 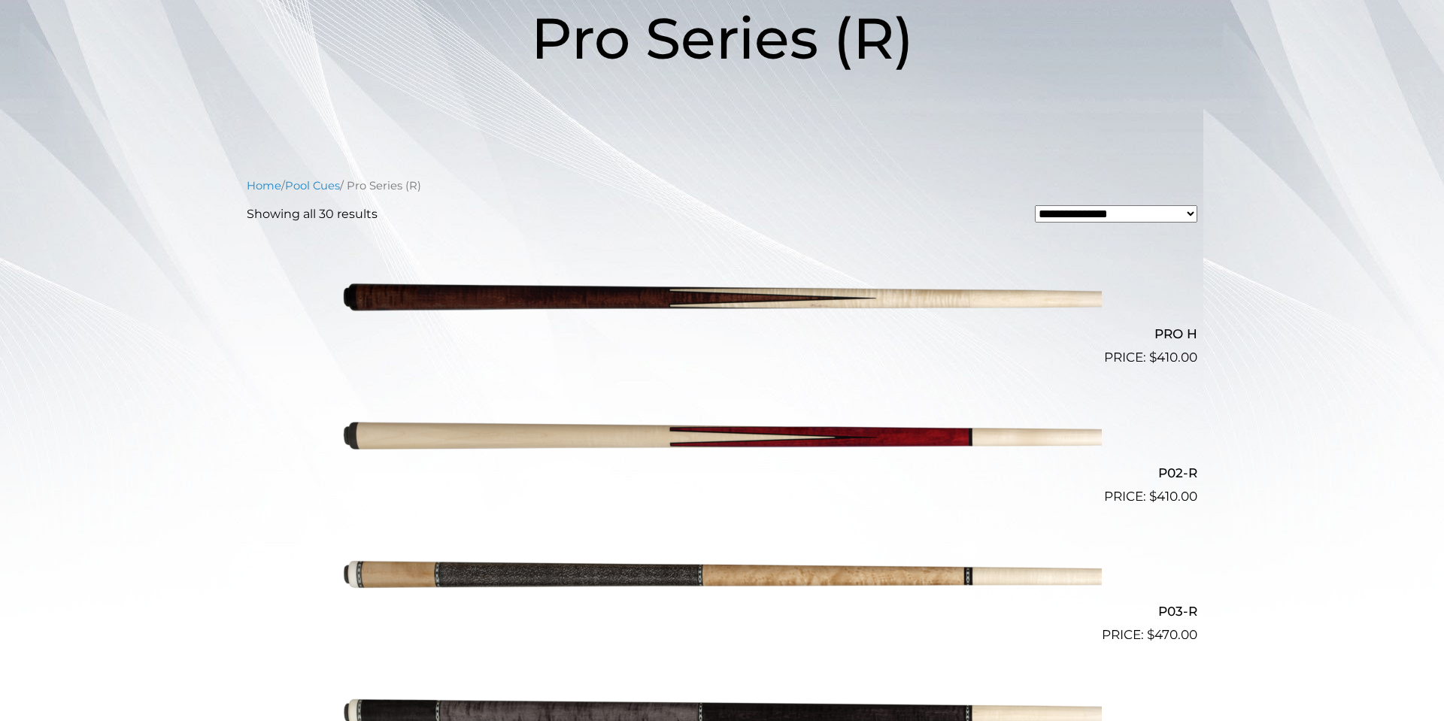 I want to click on a: P03-R $470.00, so click(x=722, y=579).